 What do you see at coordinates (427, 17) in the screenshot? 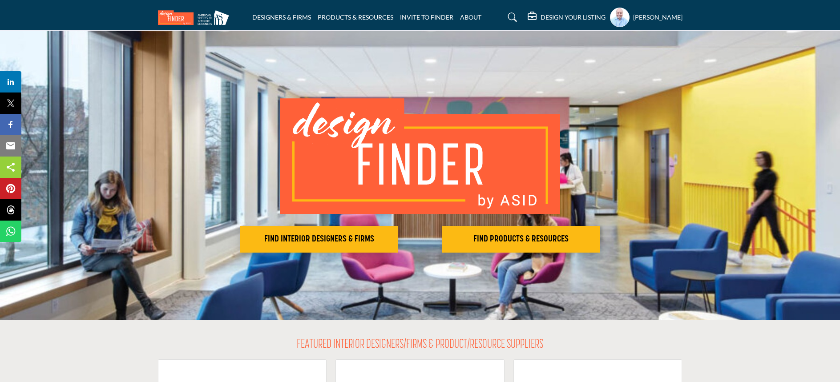
I see `a: INVITE TO FINDER` at bounding box center [427, 17].